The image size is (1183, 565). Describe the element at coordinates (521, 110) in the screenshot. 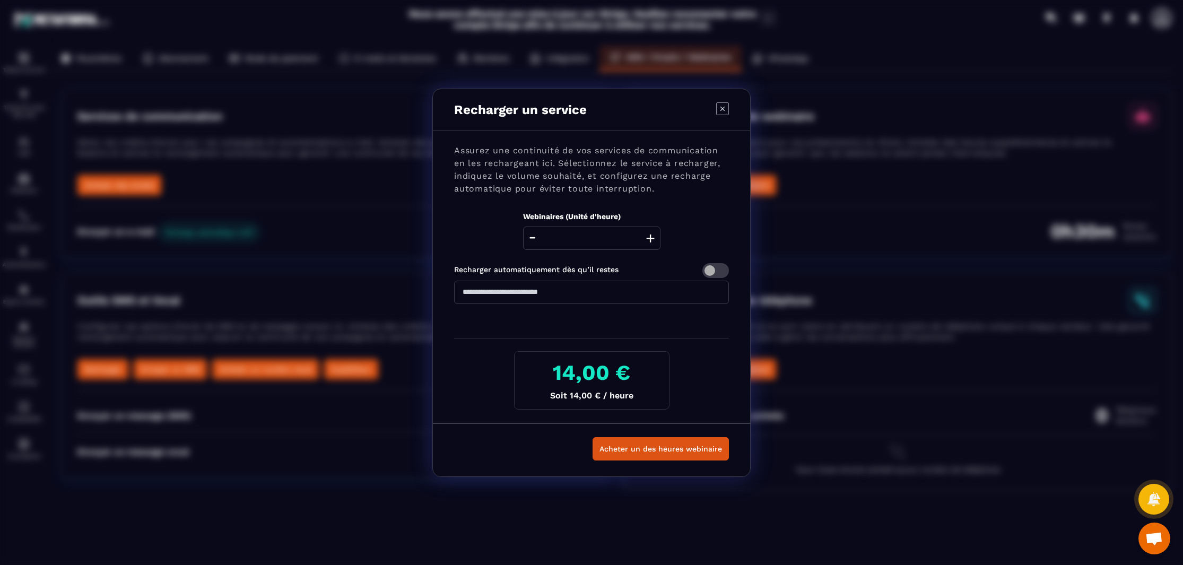

I see `p: Recharger un service` at that location.